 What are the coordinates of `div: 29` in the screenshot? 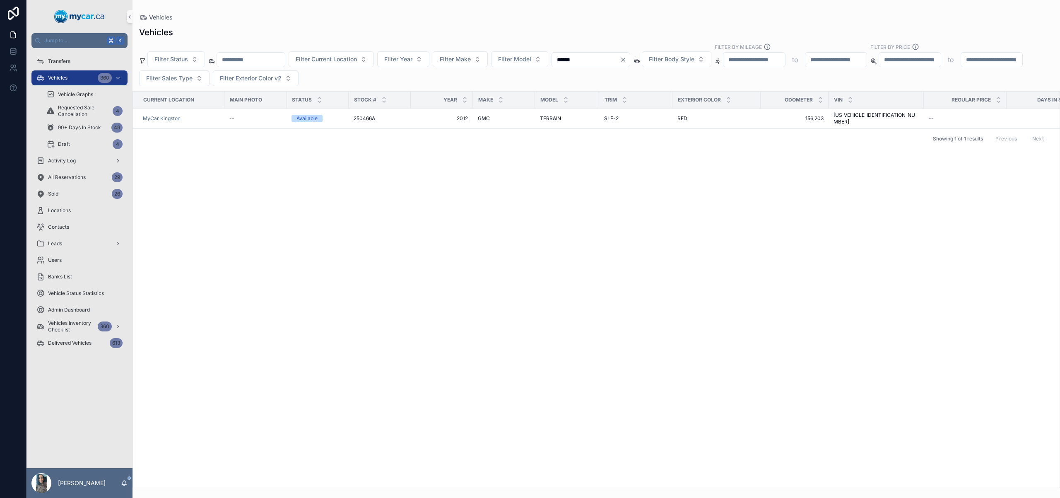 It's located at (117, 177).